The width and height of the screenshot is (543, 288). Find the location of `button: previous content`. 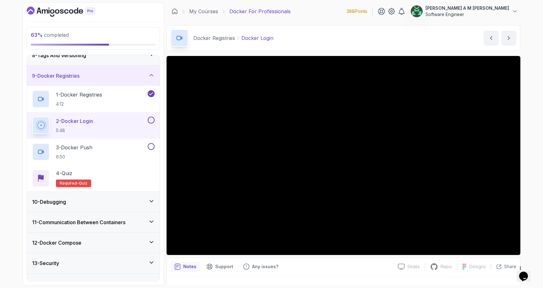

button: previous content is located at coordinates (491, 38).